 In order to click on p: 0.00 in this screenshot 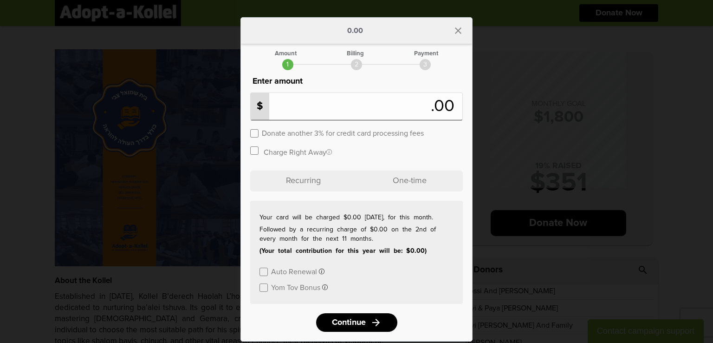, I will do `click(355, 31)`.